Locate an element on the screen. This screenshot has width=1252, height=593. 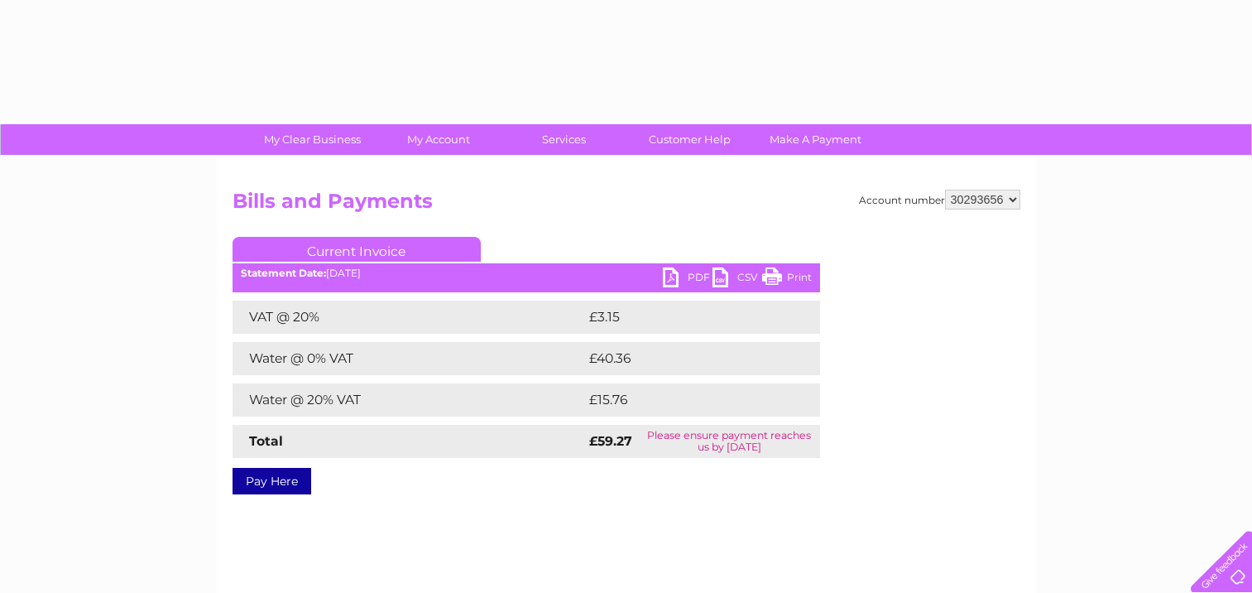
a: Services is located at coordinates (564, 139).